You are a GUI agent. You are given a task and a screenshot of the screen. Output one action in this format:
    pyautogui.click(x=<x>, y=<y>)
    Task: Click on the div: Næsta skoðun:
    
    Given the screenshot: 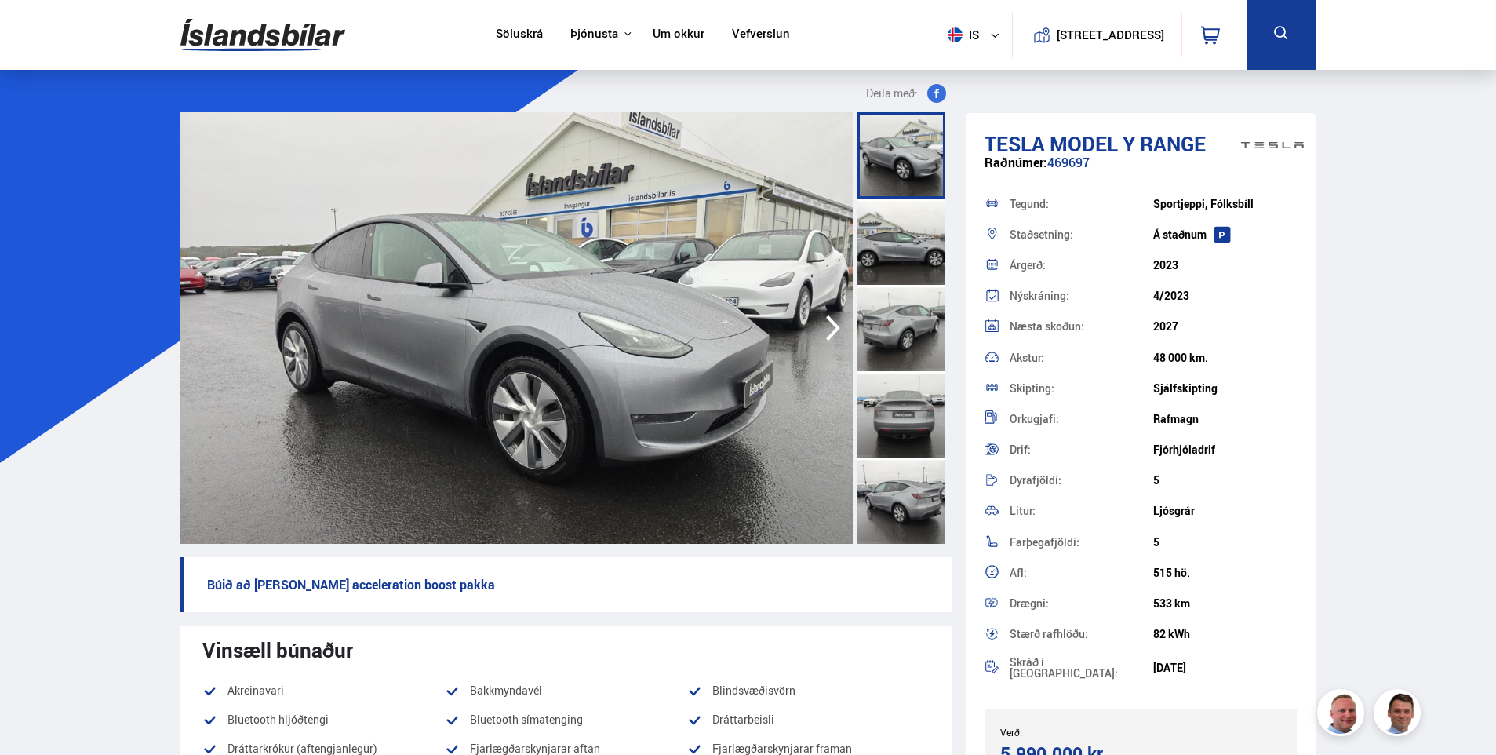 What is the action you would take?
    pyautogui.click(x=1081, y=326)
    